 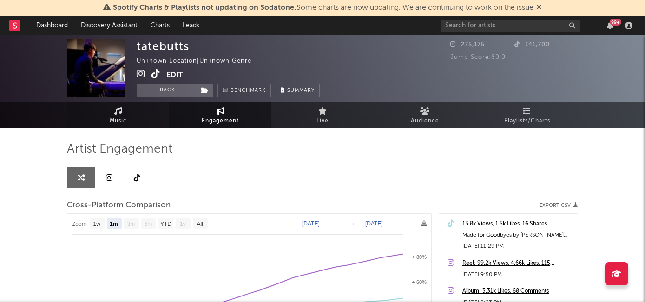 What do you see at coordinates (113, 224) in the screenshot?
I see `text: 1m` at bounding box center [113, 224].